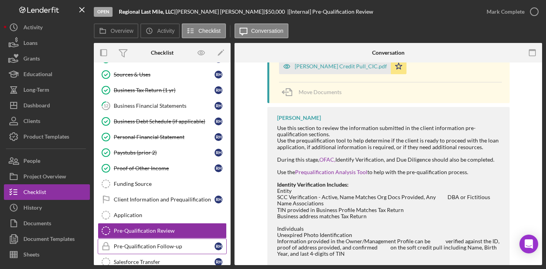 This screenshot has width=546, height=269. What do you see at coordinates (164, 169) in the screenshot?
I see `div: Proof of Other Income` at bounding box center [164, 169].